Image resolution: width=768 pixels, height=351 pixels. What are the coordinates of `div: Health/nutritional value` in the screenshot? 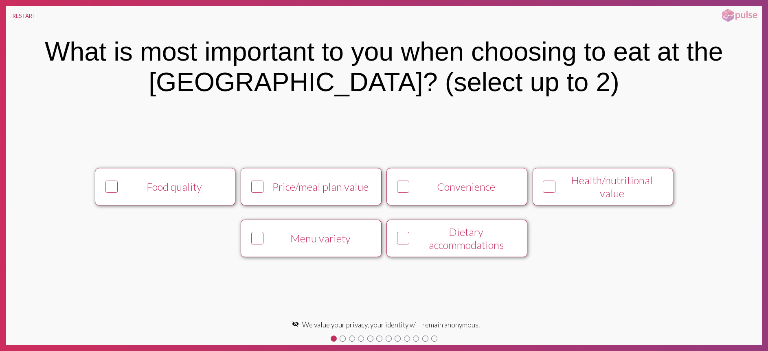 It's located at (611, 187).